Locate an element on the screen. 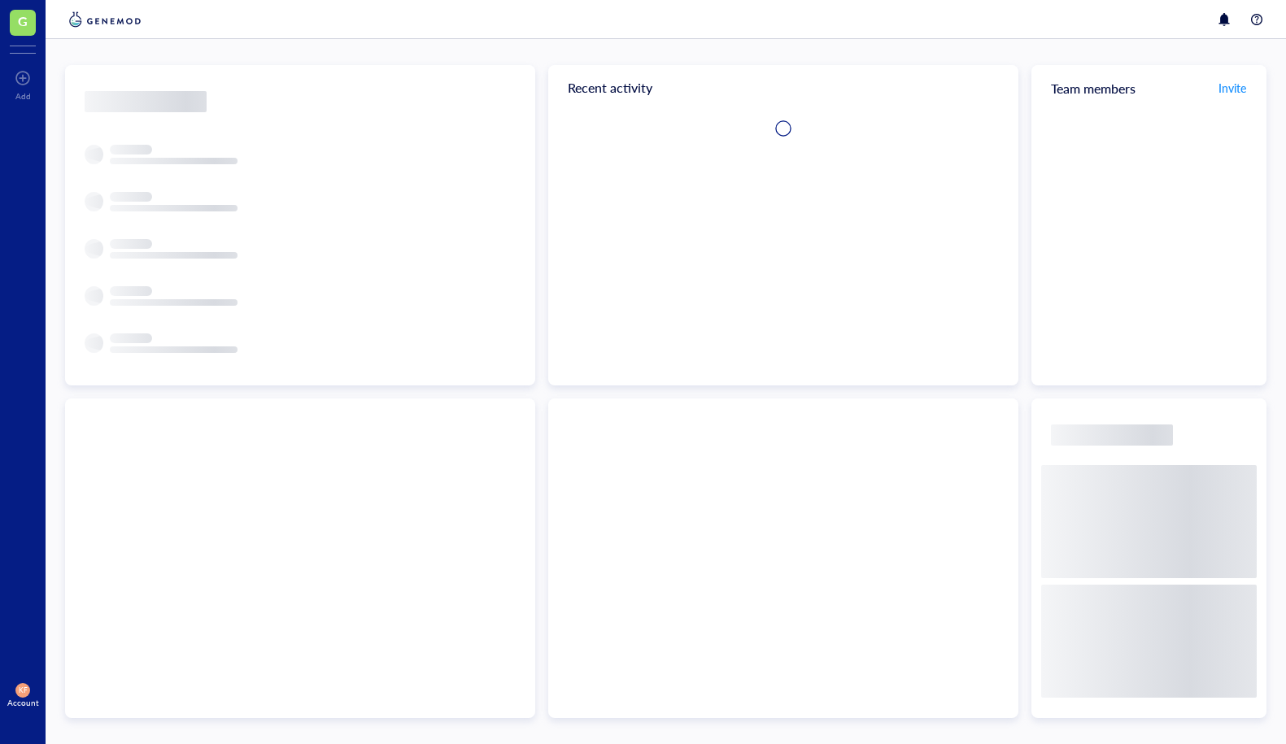  button: Invite is located at coordinates (1232, 88).